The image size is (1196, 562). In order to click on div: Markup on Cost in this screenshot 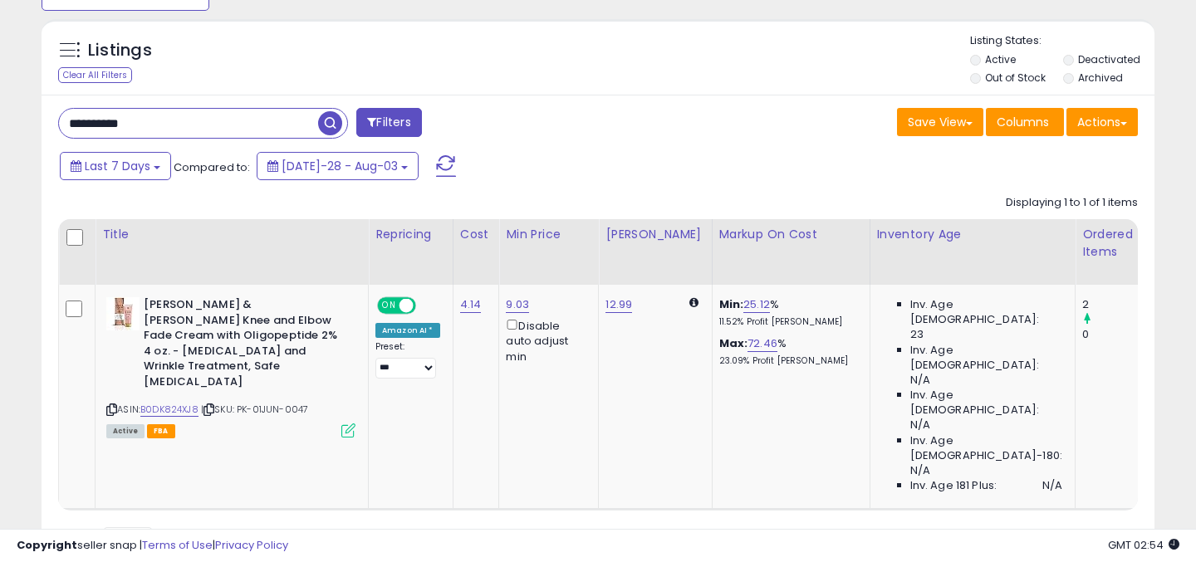, I will do `click(791, 234)`.